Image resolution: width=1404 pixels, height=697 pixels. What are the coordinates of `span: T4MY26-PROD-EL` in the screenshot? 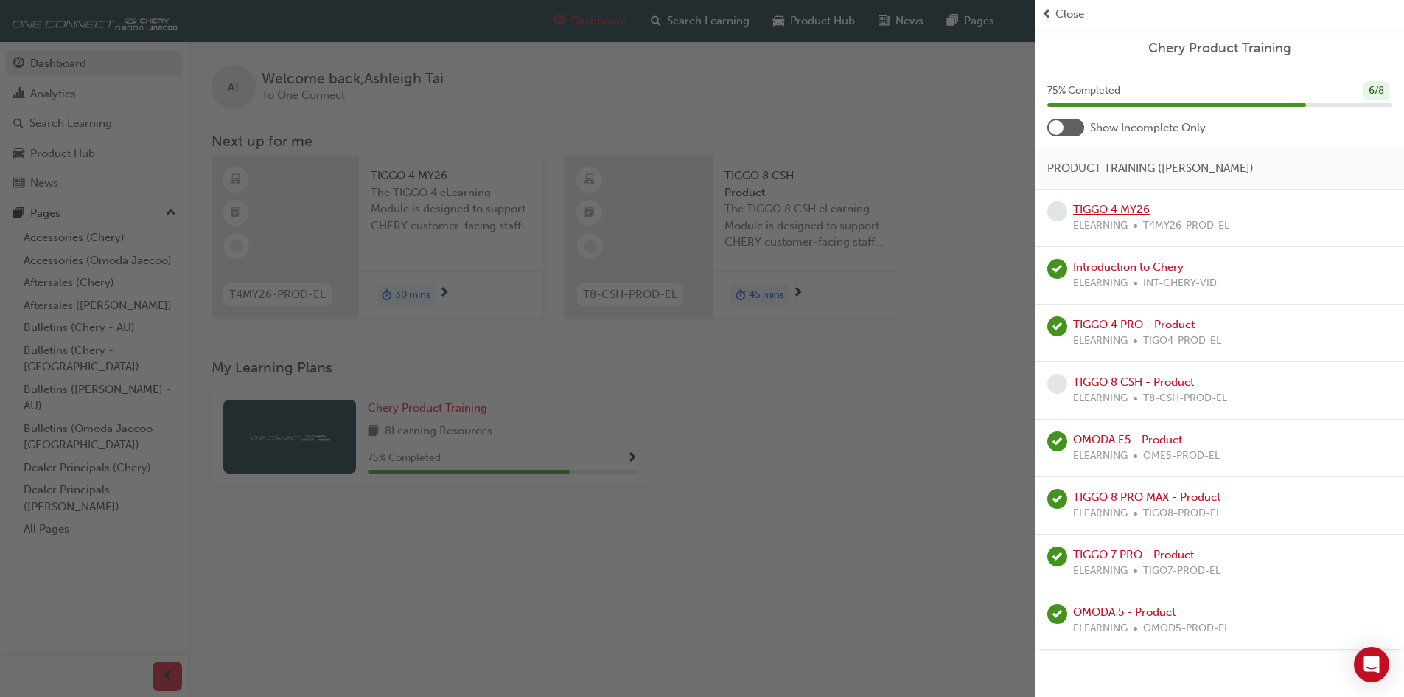 It's located at (1186, 226).